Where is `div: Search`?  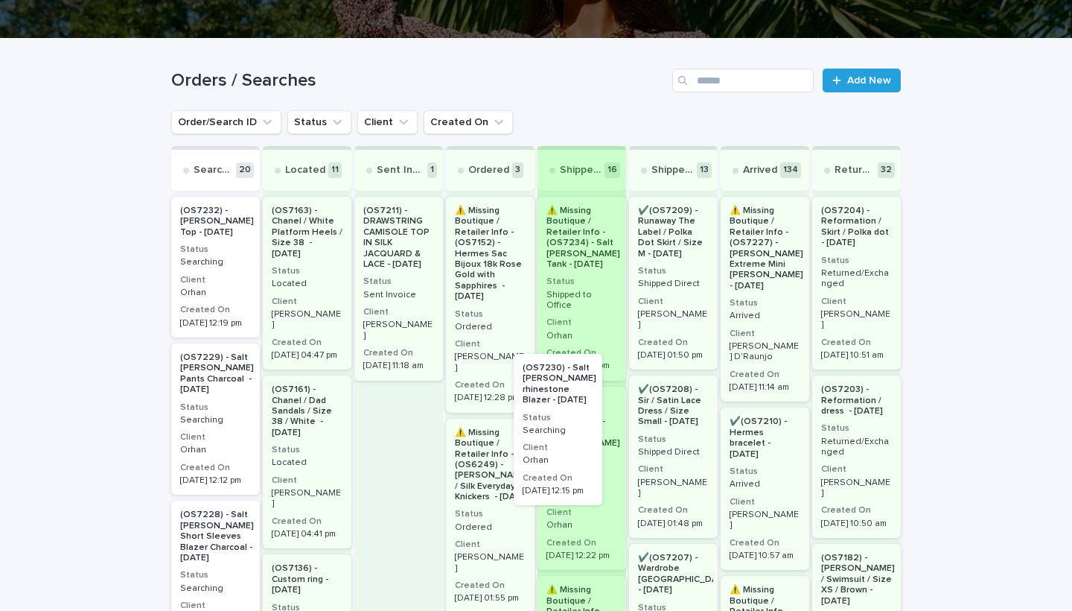
div: Search is located at coordinates (743, 80).